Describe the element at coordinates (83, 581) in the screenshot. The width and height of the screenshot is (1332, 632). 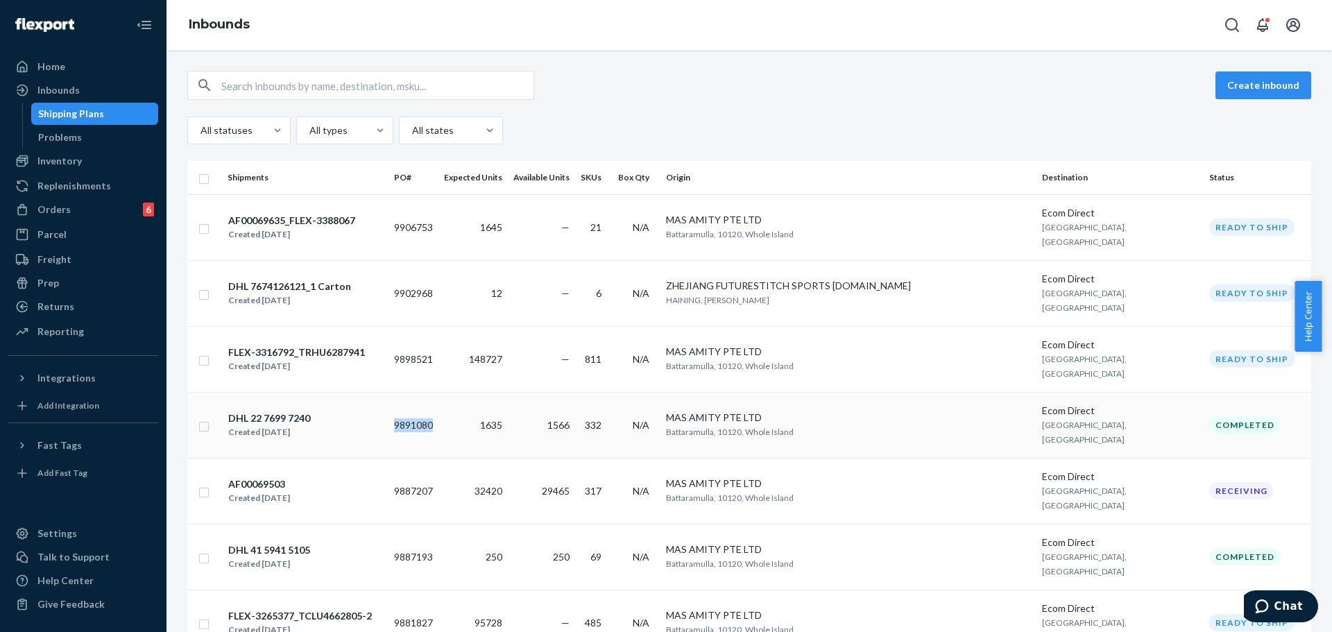
I see `a: Help Center` at that location.